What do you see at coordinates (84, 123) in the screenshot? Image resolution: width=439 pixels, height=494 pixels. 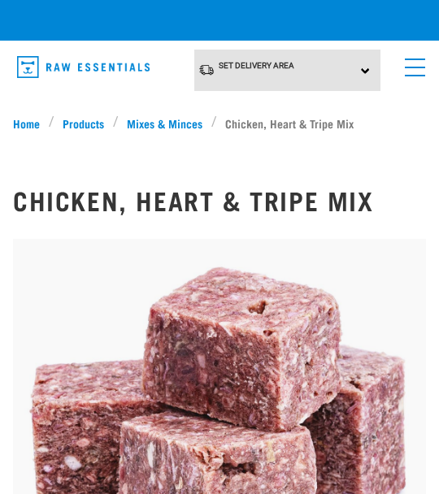 I see `a: Products` at bounding box center [84, 123].